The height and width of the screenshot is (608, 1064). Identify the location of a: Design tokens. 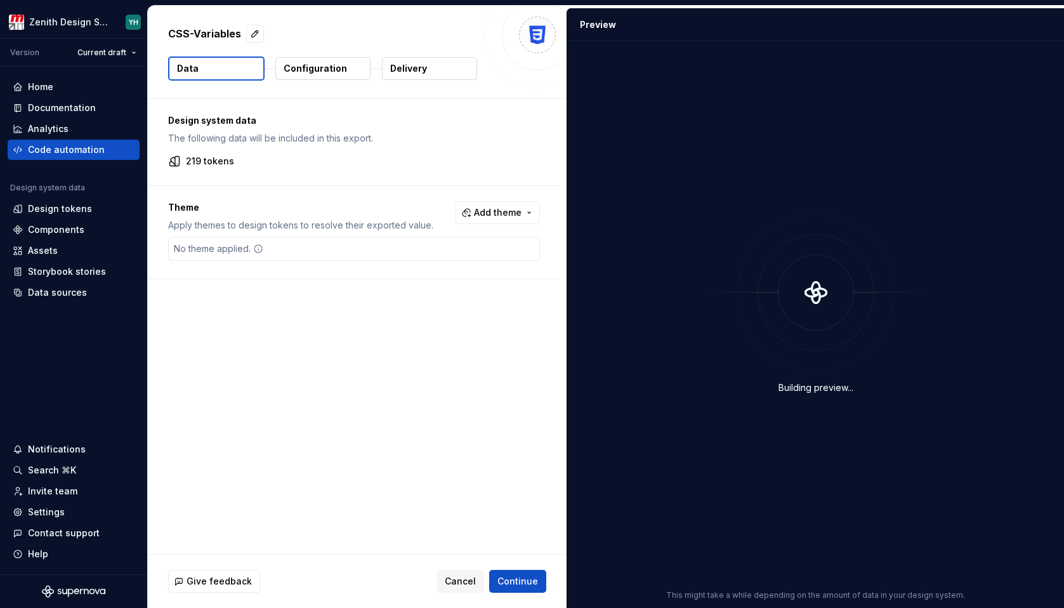
(74, 209).